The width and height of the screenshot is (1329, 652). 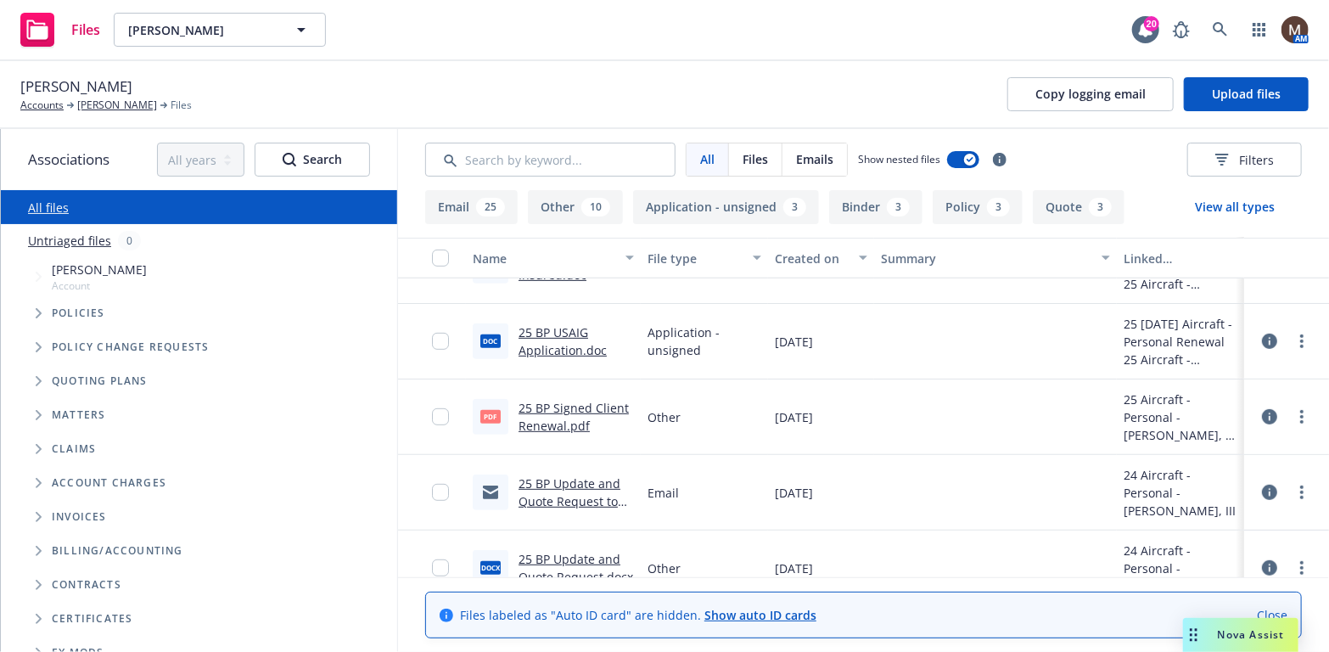 What do you see at coordinates (704, 258) in the screenshot?
I see `button: File type` at bounding box center [704, 258].